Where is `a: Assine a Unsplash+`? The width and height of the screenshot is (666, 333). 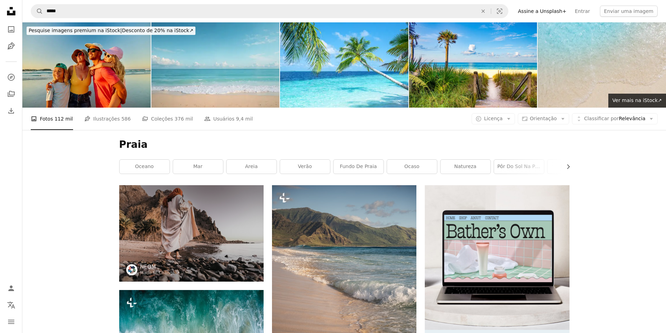 a: Assine a Unsplash+ is located at coordinates (542, 11).